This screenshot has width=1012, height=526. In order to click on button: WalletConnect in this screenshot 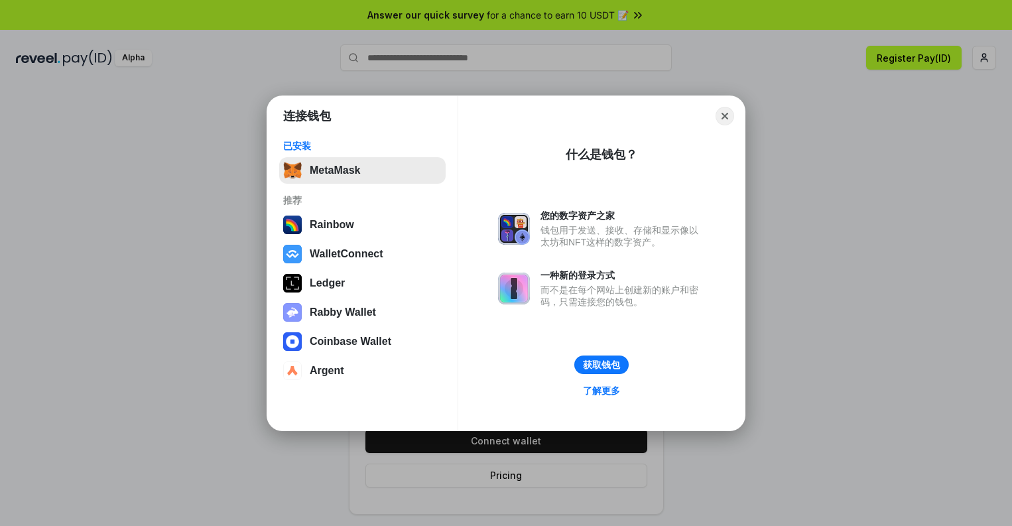, I will do `click(362, 254)`.